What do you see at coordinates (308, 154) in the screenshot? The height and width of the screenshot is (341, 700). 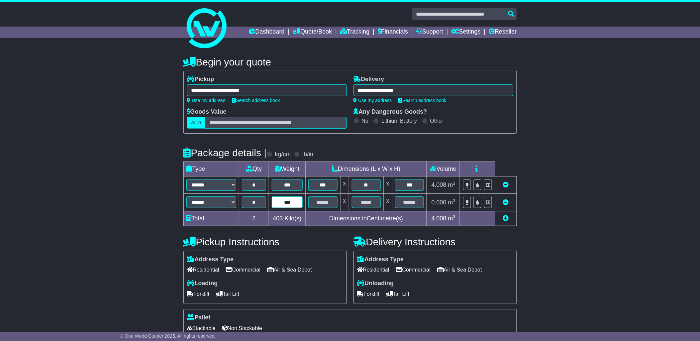 I see `label: lb/in` at bounding box center [308, 154].